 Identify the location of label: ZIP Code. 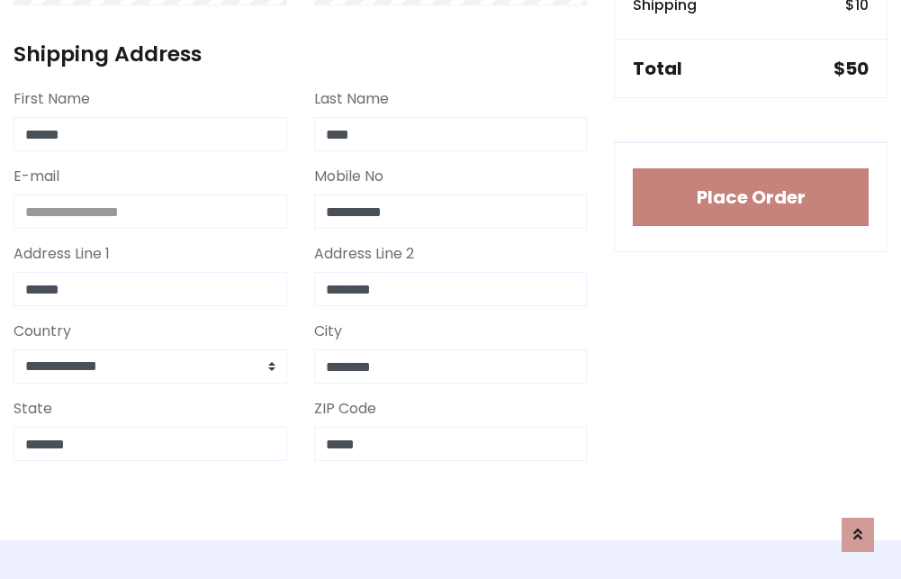
(345, 409).